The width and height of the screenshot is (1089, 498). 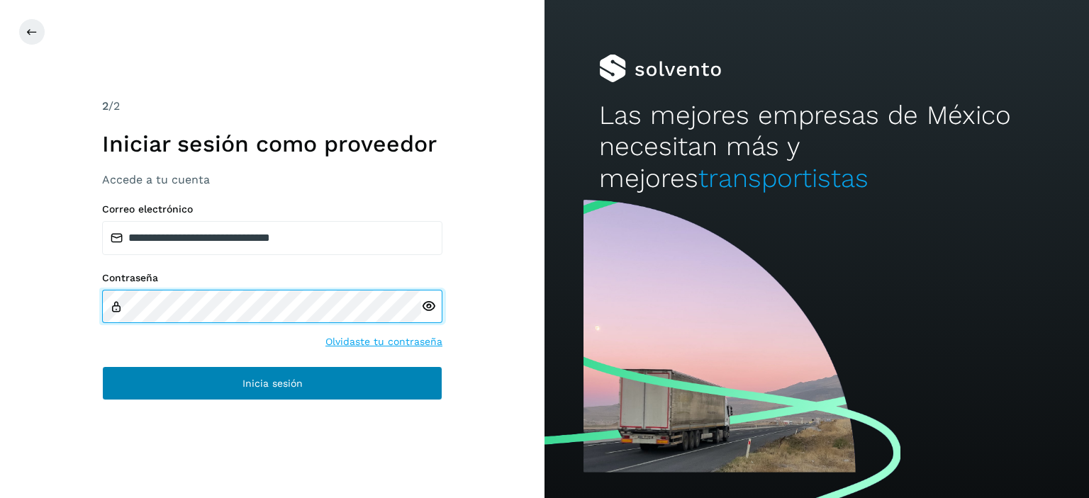 What do you see at coordinates (272, 278) in the screenshot?
I see `label: Contraseña` at bounding box center [272, 278].